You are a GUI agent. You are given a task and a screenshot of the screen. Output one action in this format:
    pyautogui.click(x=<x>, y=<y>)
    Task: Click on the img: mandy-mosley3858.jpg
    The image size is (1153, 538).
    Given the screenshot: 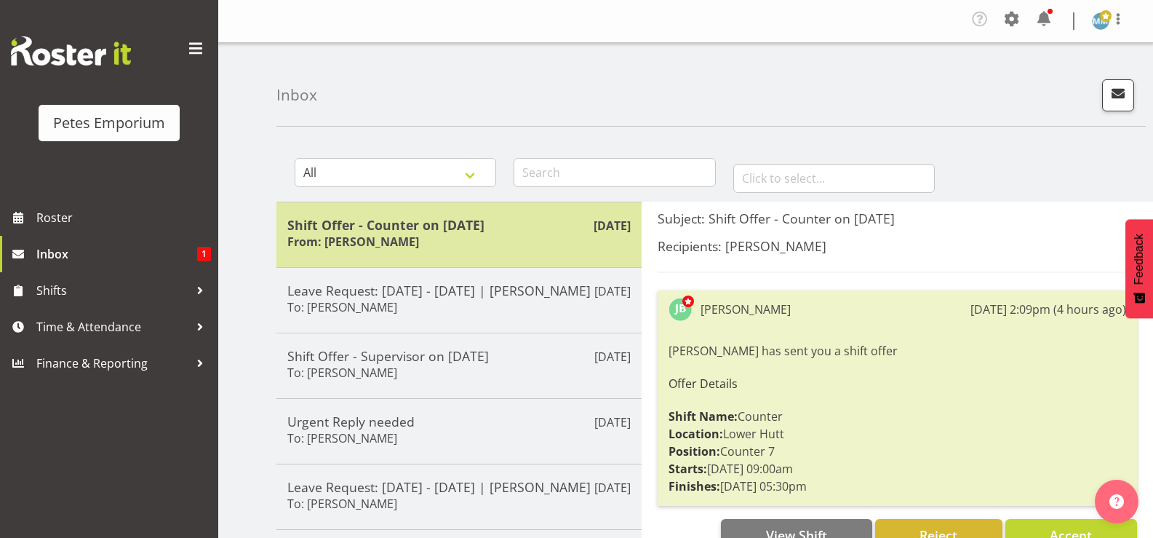 What is the action you would take?
    pyautogui.click(x=1101, y=21)
    